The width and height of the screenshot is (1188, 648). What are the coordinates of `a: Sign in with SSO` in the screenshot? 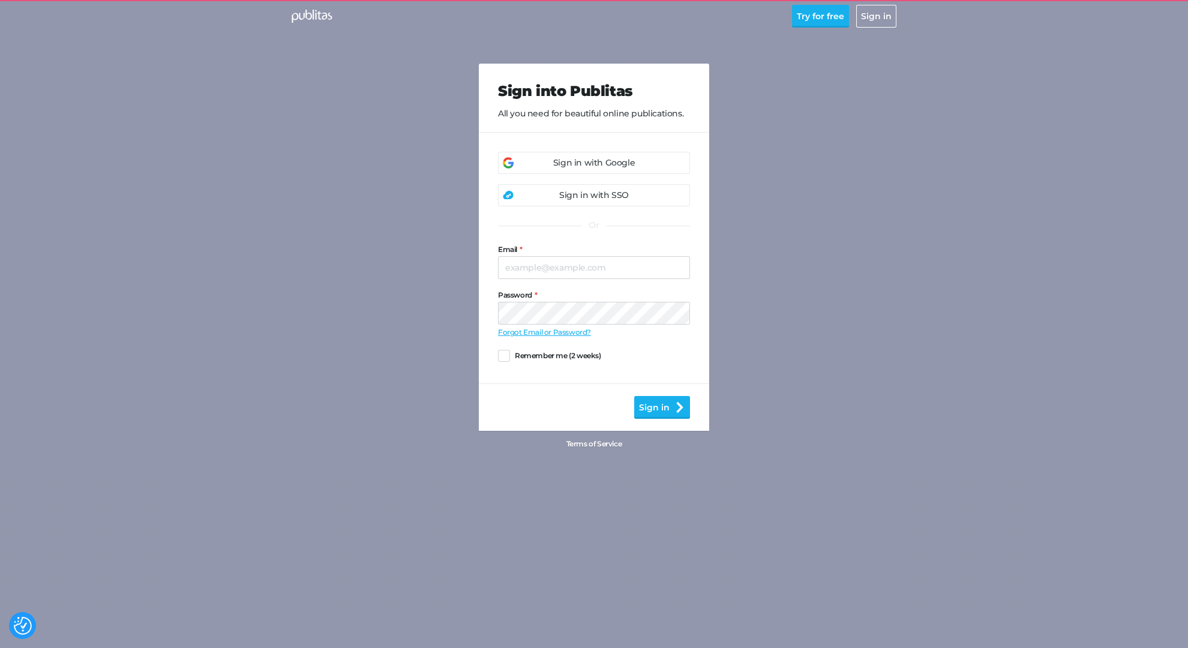 It's located at (594, 195).